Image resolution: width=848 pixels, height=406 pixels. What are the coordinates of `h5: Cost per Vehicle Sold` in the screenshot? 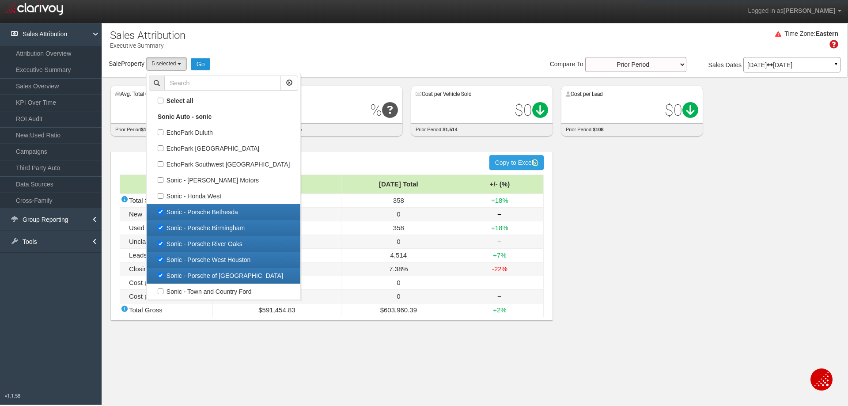 It's located at (482, 94).